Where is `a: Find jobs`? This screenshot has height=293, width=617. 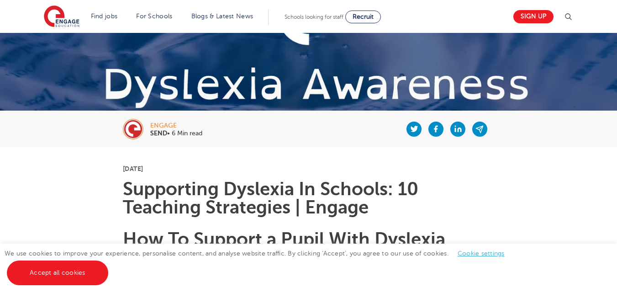 a: Find jobs is located at coordinates (104, 16).